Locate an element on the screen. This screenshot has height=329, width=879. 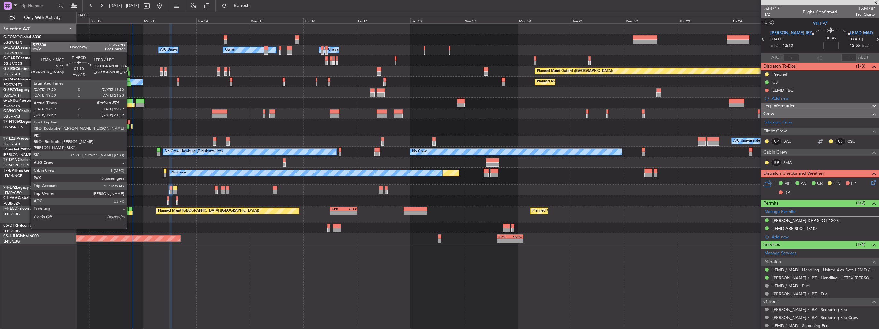
span: ALDT is located at coordinates (863, 58).